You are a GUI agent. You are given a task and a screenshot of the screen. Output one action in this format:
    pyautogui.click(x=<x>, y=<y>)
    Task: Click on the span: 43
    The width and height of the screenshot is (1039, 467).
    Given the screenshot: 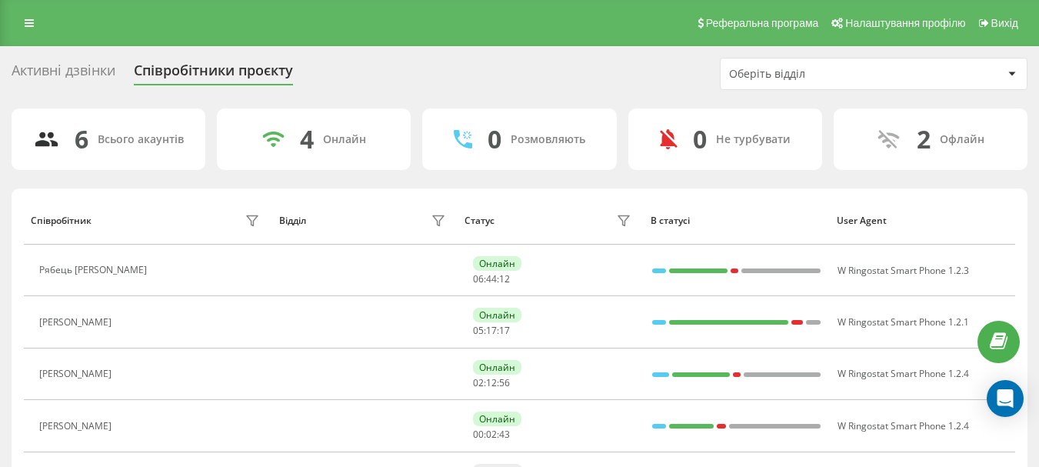 What is the action you would take?
    pyautogui.click(x=505, y=434)
    